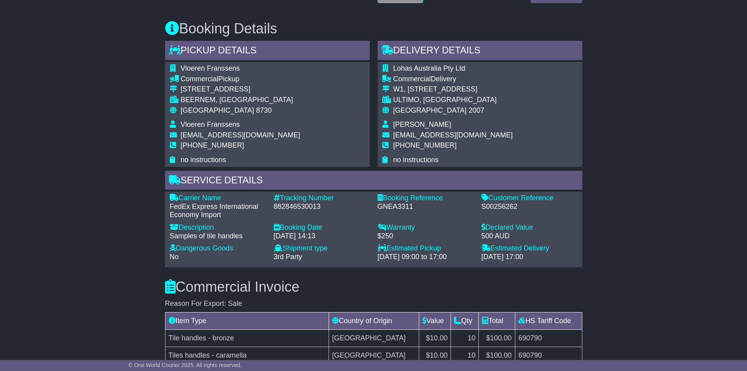  What do you see at coordinates (174, 256) in the screenshot?
I see `span: No` at bounding box center [174, 256].